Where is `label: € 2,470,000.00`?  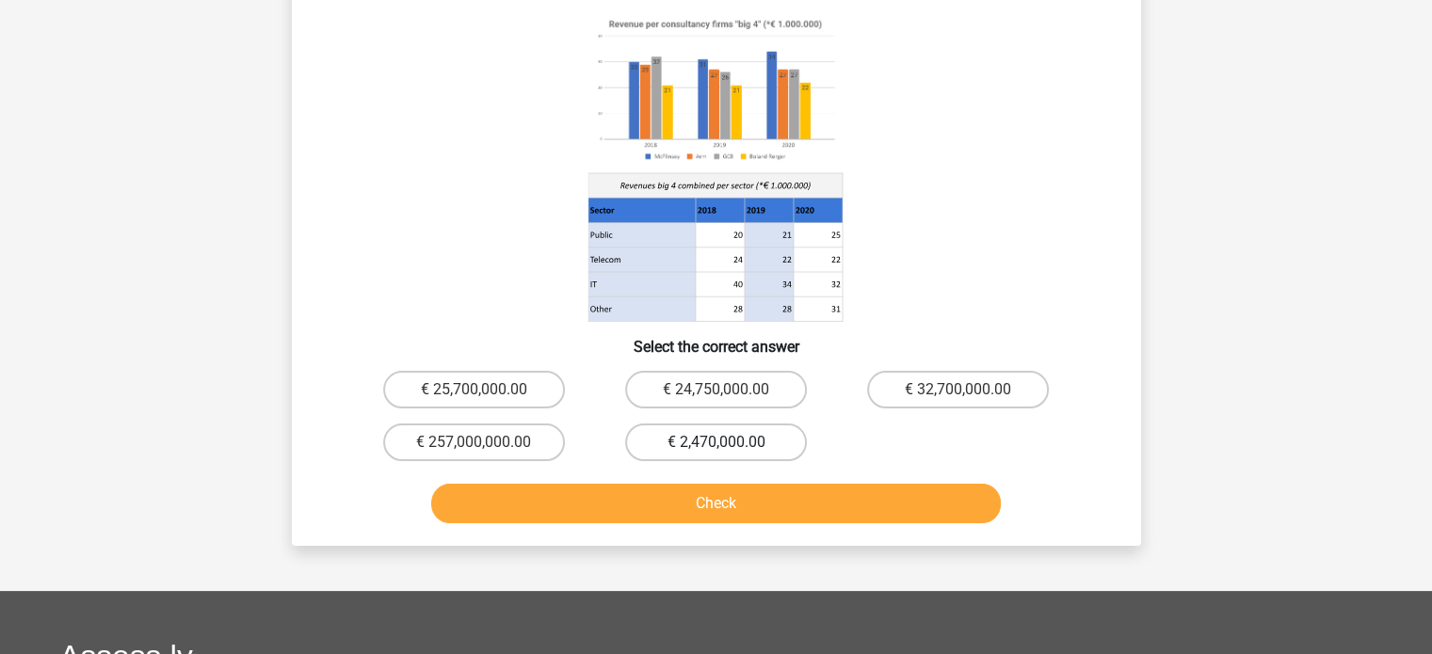
label: € 2,470,000.00 is located at coordinates (716, 443).